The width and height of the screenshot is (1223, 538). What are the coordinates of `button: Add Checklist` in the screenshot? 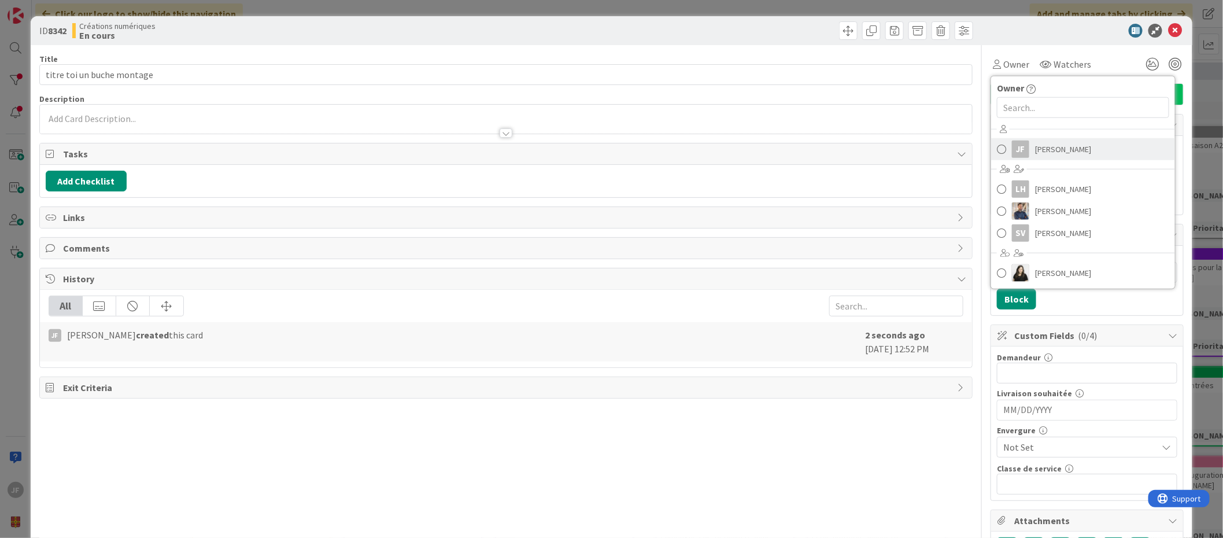 It's located at (86, 181).